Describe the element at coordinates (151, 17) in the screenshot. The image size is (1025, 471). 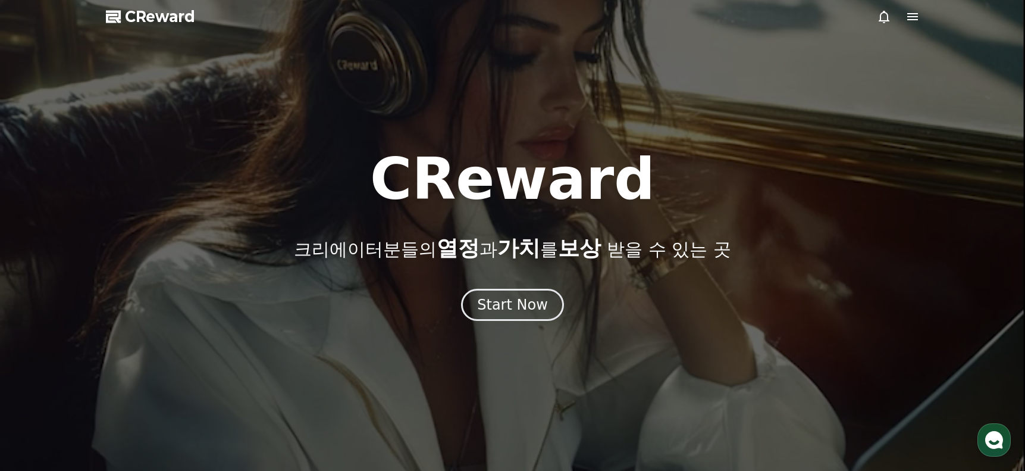
I see `a: CReward` at that location.